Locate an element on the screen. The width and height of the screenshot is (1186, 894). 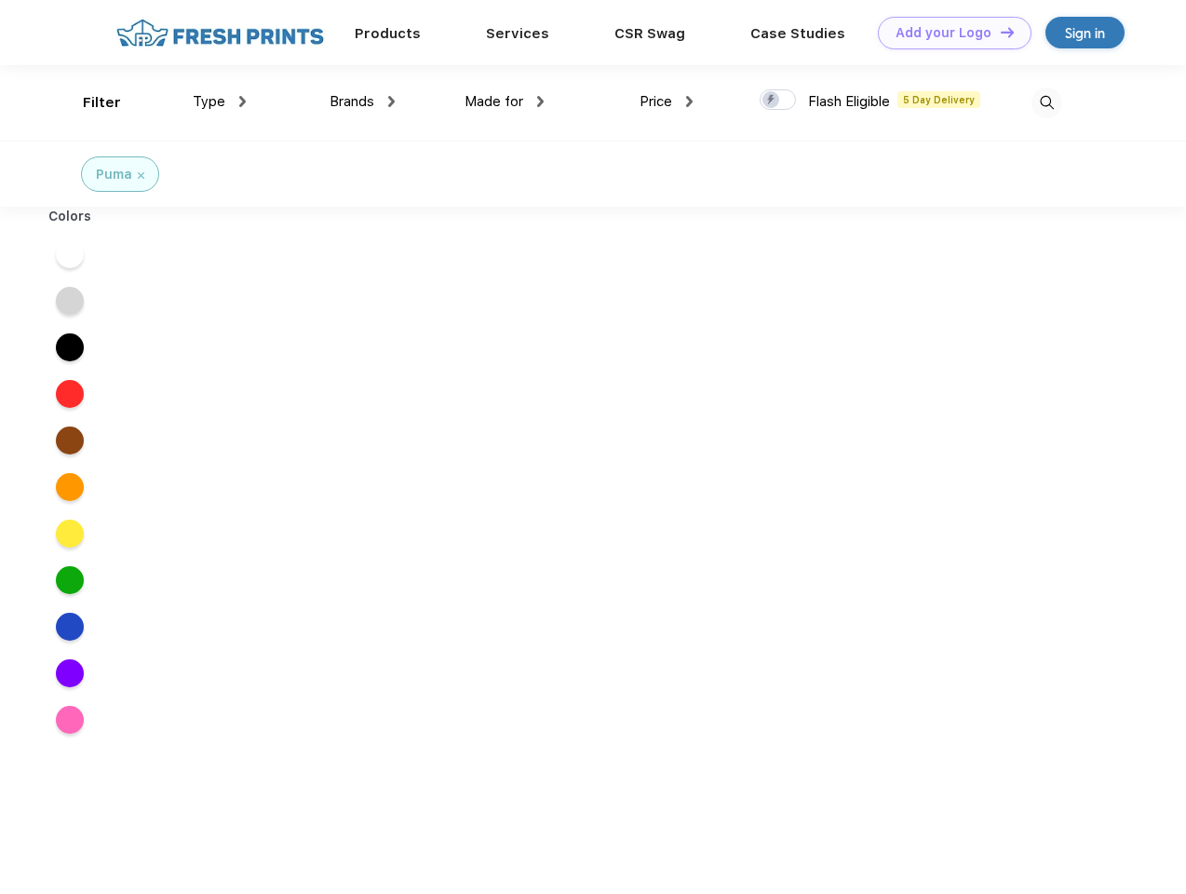
img: desktop_search.svg is located at coordinates (1047, 102).